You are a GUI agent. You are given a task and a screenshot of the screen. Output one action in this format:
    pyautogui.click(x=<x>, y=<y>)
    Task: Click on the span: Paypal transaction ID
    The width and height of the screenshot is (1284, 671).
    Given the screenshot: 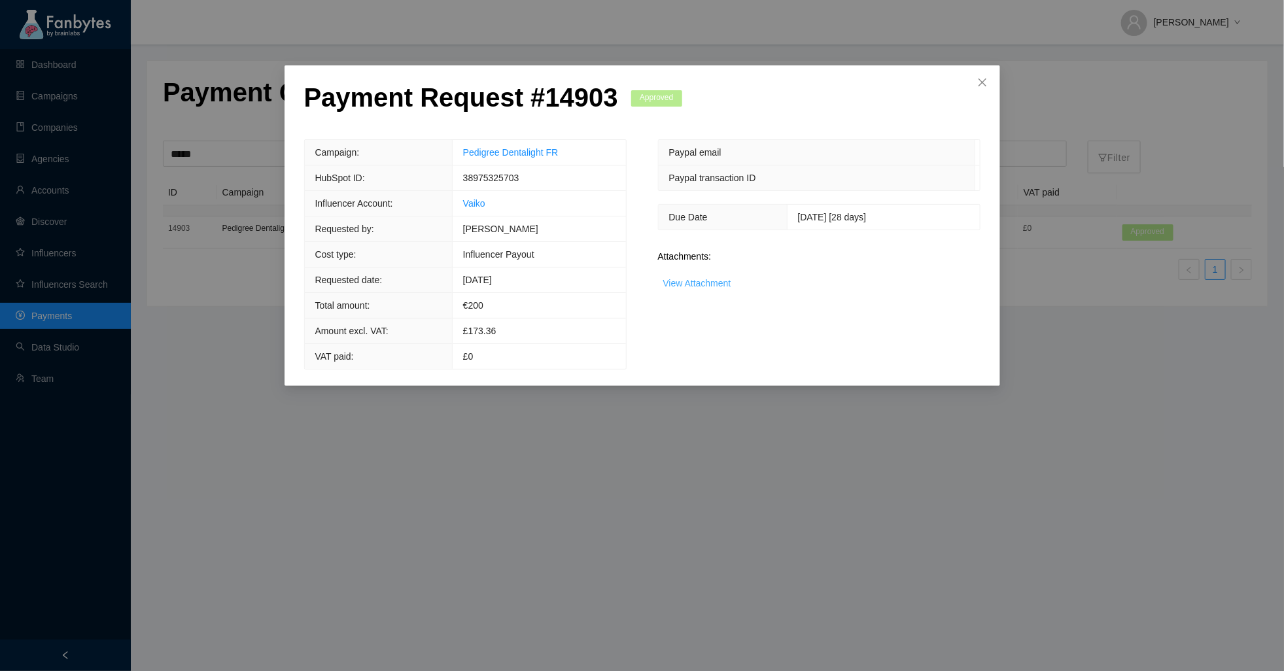 What is the action you would take?
    pyautogui.click(x=712, y=178)
    